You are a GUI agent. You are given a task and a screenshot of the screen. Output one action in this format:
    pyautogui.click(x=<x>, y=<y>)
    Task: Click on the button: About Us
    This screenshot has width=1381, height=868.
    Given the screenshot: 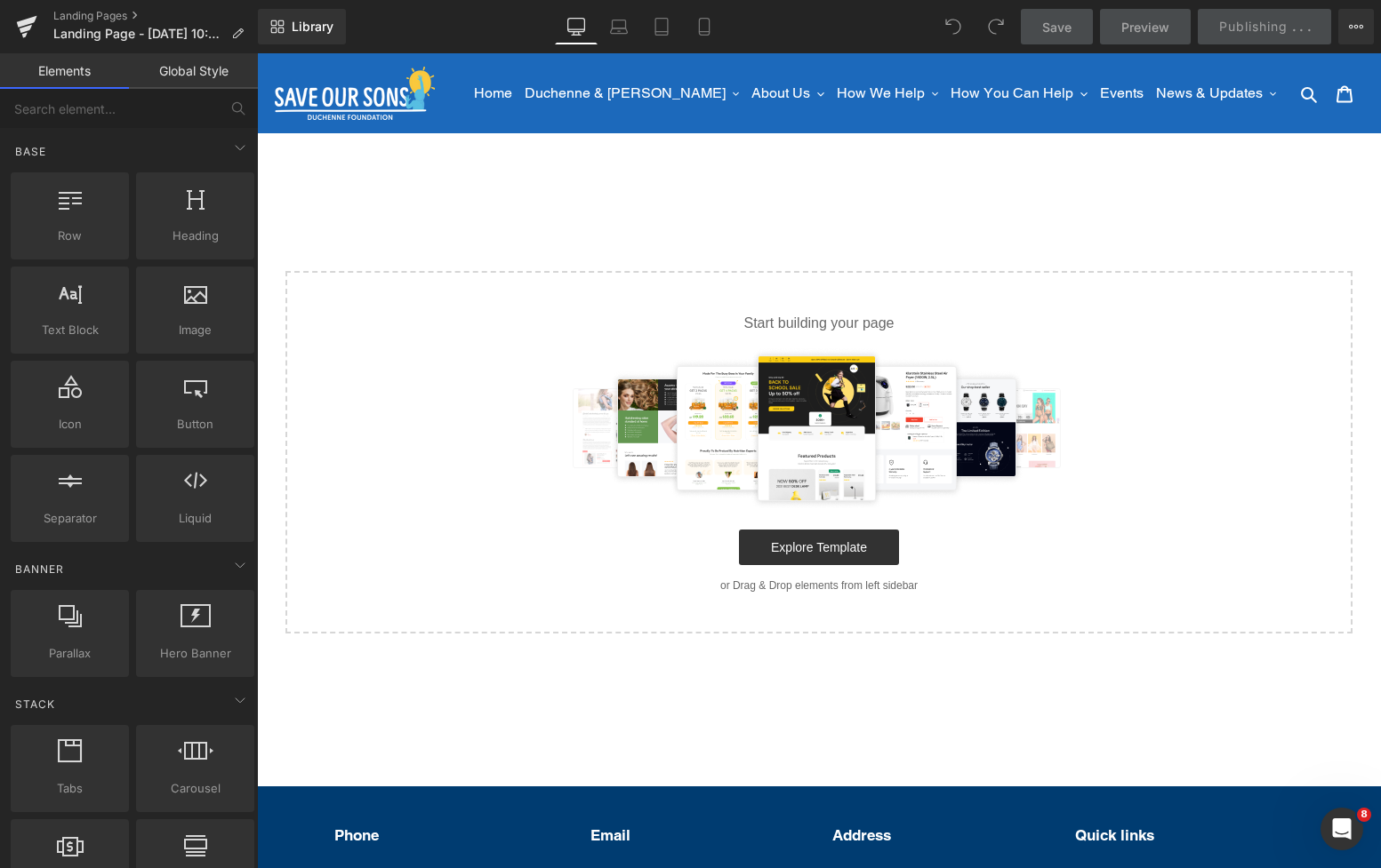 What is the action you would take?
    pyautogui.click(x=531, y=40)
    